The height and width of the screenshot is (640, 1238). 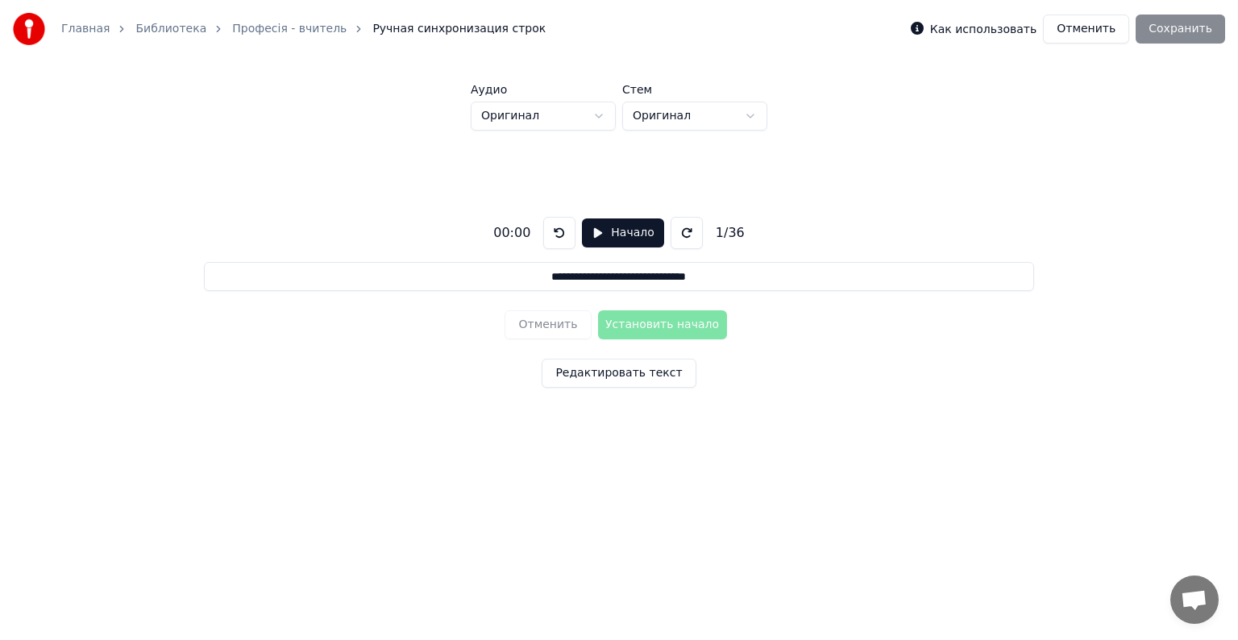 What do you see at coordinates (303, 29) in the screenshot?
I see `nav: breadcrumb` at bounding box center [303, 29].